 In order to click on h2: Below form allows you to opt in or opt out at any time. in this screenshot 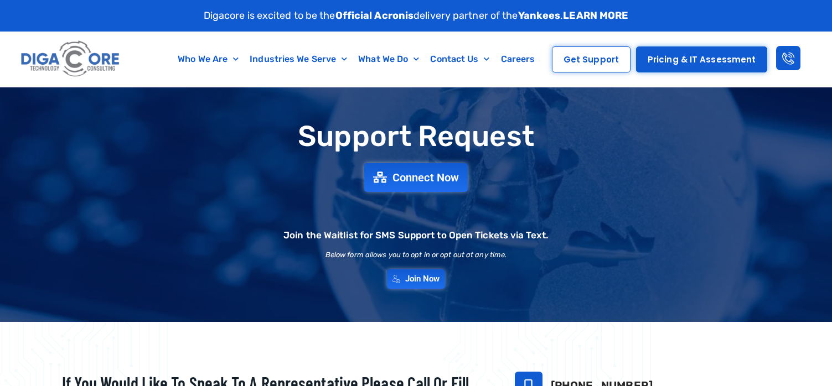, I will do `click(416, 255)`.